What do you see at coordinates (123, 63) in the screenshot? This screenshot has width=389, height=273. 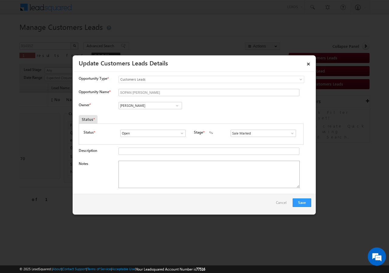 I see `a: Update Customers Leads Details` at bounding box center [123, 63].